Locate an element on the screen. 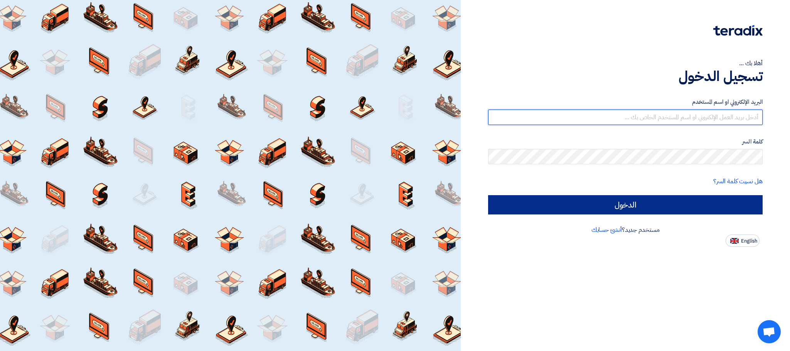 The height and width of the screenshot is (351, 790). img: Teradix logo is located at coordinates (738, 30).